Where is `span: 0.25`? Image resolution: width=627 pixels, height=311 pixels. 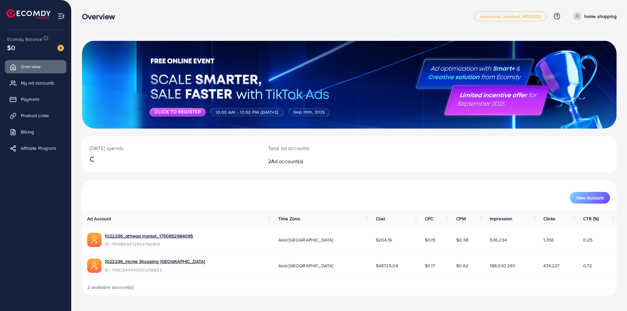 span: 0.25 is located at coordinates (587, 240).